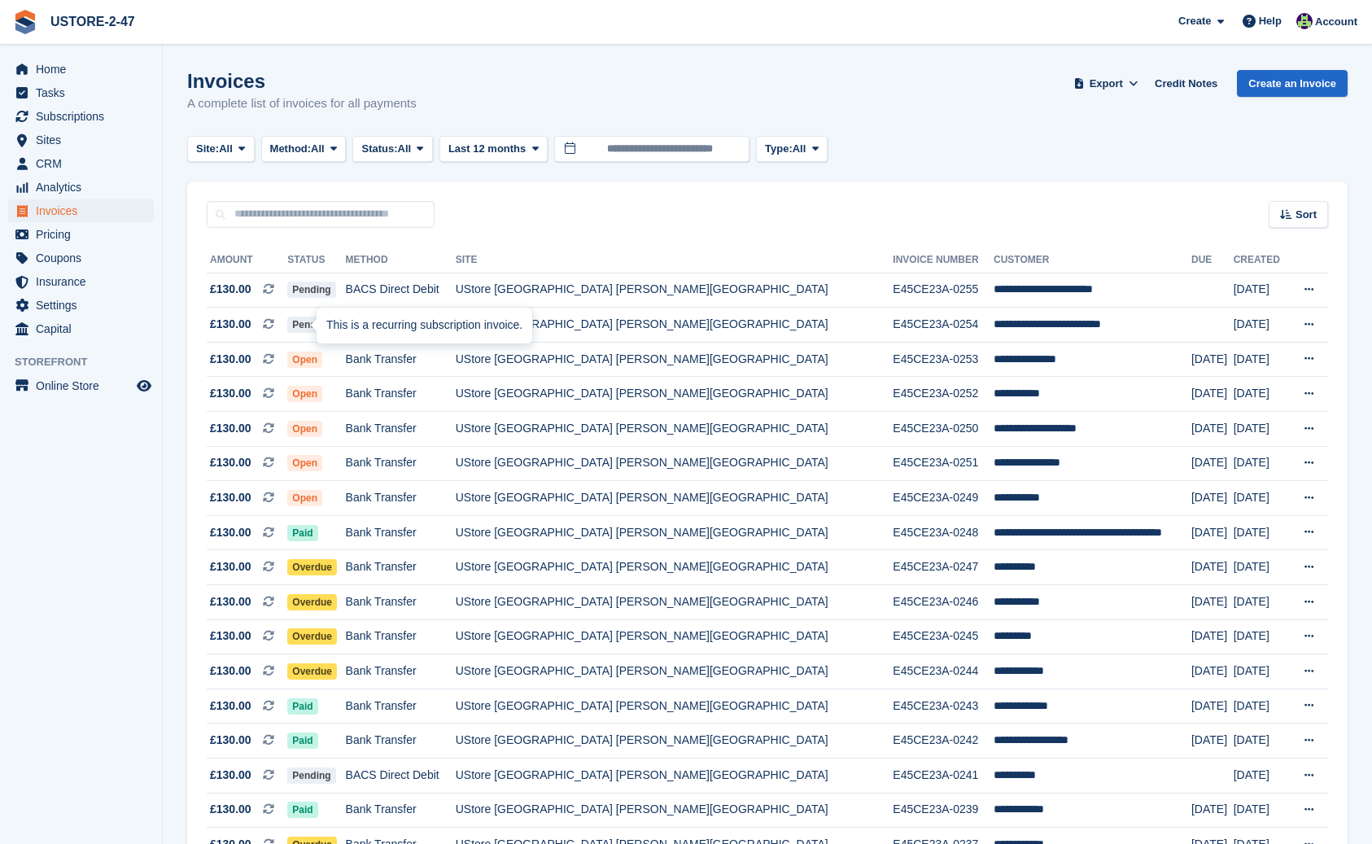 The width and height of the screenshot is (1372, 844). I want to click on td: E45CE23A-0247, so click(943, 567).